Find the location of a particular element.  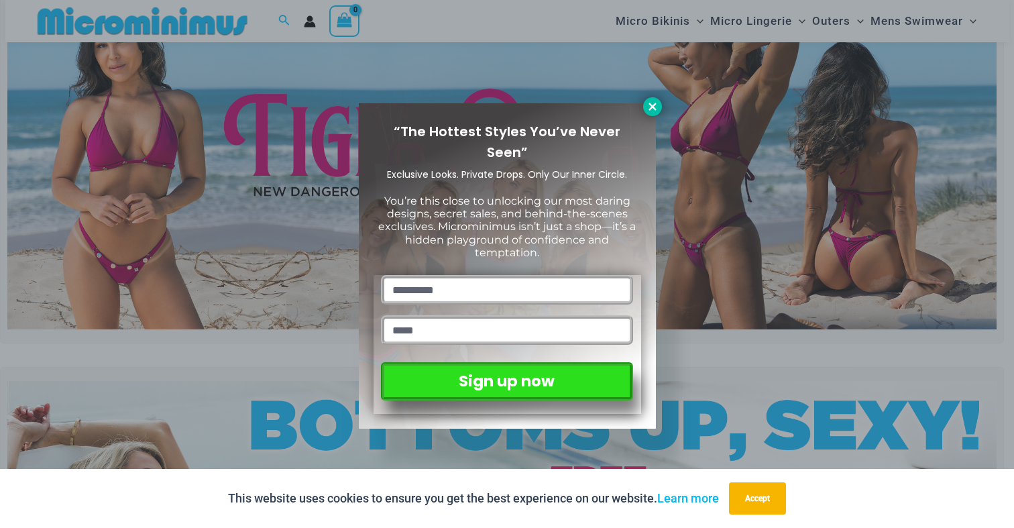

span: “The Hottest Styles You’ve Never Seen” is located at coordinates (507, 141).